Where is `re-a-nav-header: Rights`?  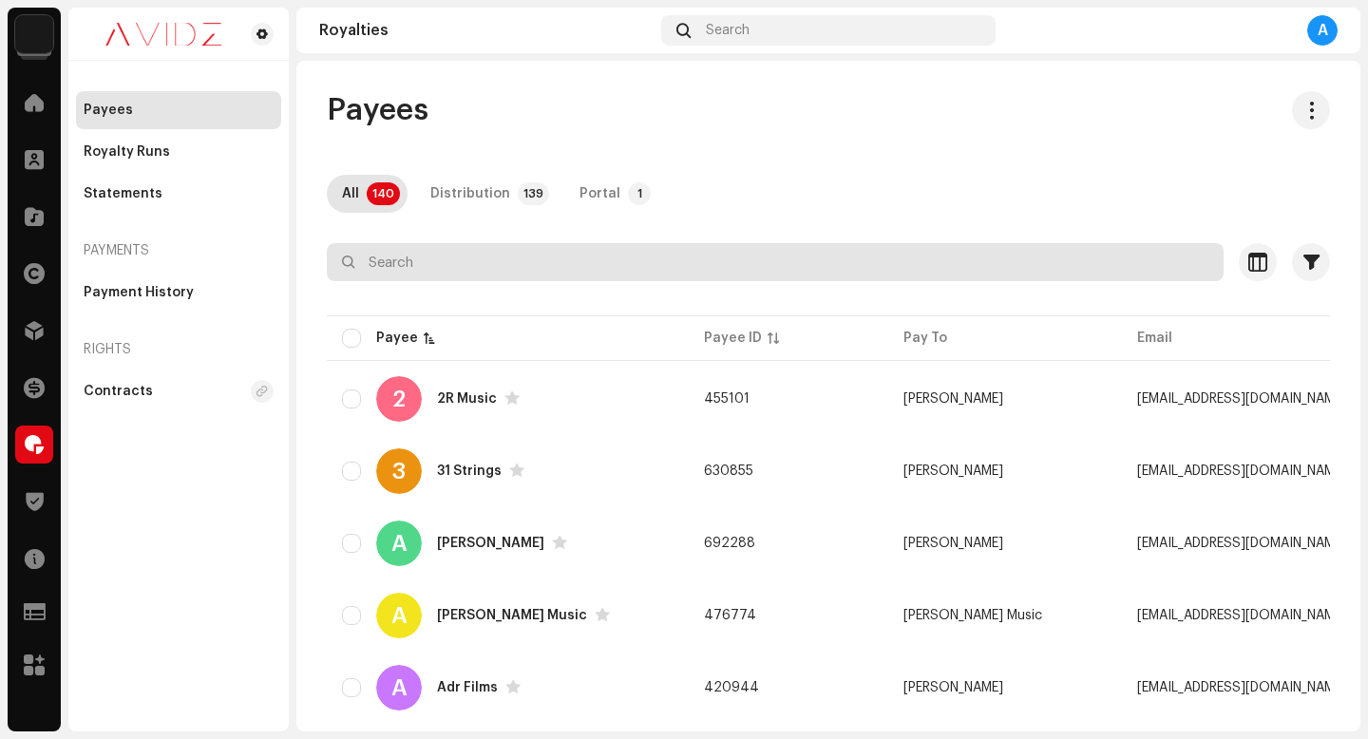
re-a-nav-header: Rights is located at coordinates (179, 350).